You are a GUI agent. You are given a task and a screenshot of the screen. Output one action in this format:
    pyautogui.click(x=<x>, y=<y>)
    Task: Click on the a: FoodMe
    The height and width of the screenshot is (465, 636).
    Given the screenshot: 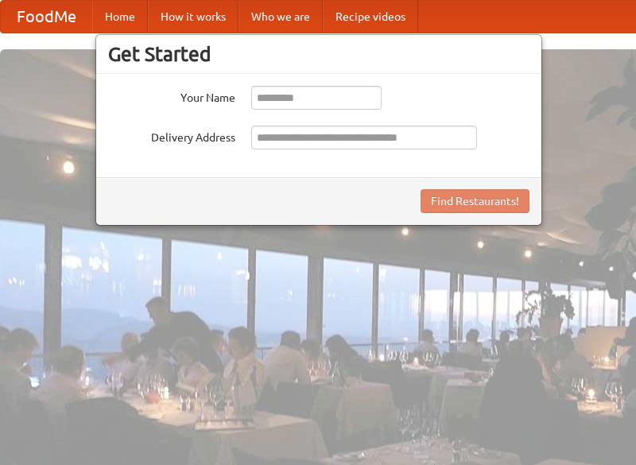 What is the action you would take?
    pyautogui.click(x=46, y=17)
    